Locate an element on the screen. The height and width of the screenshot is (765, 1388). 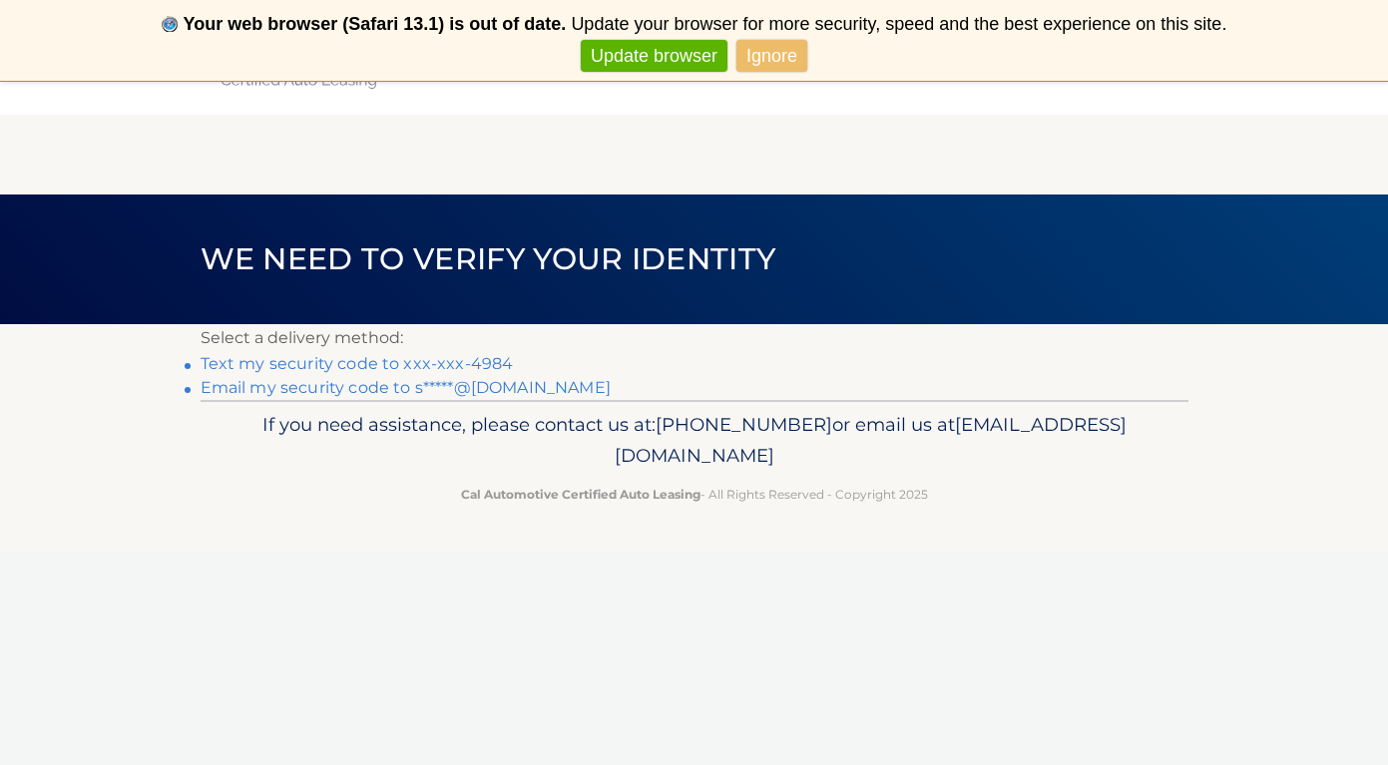
a: Text my security code to xxx-xxx-4984 is located at coordinates (357, 363).